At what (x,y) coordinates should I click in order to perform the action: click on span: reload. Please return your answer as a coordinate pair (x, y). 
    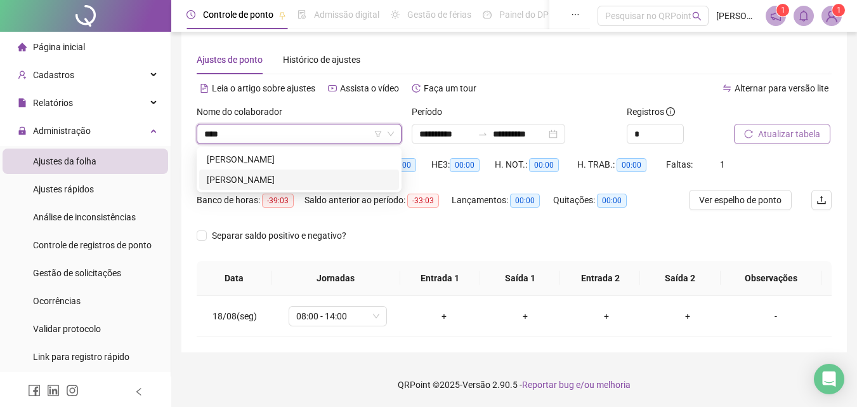
    Looking at the image, I should click on (749, 134).